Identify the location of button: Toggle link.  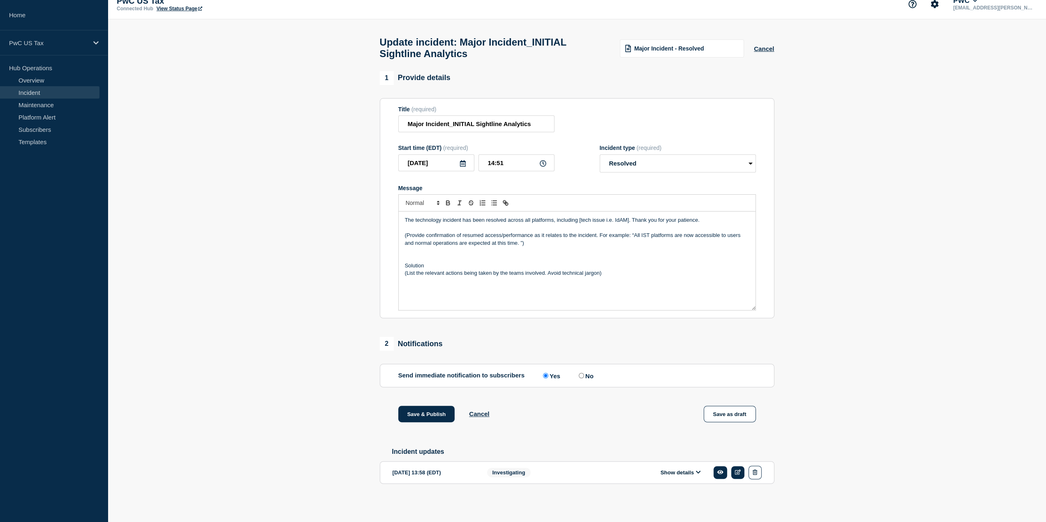
(505, 203).